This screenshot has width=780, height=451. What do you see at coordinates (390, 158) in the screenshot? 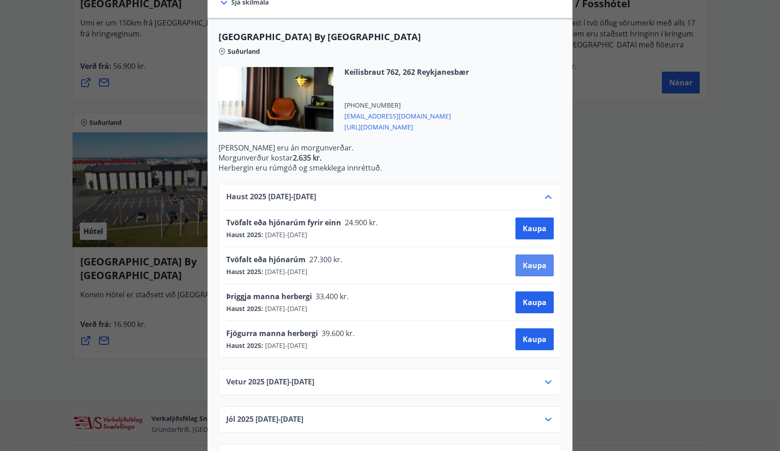
I see `p: Morgunverður kostar` at bounding box center [390, 158].